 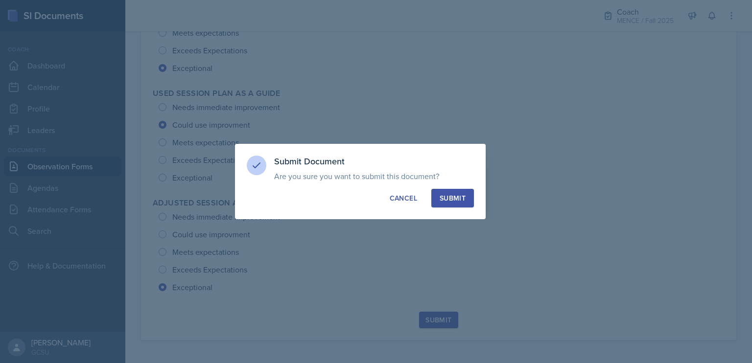 I want to click on div: Cancel, so click(x=404, y=198).